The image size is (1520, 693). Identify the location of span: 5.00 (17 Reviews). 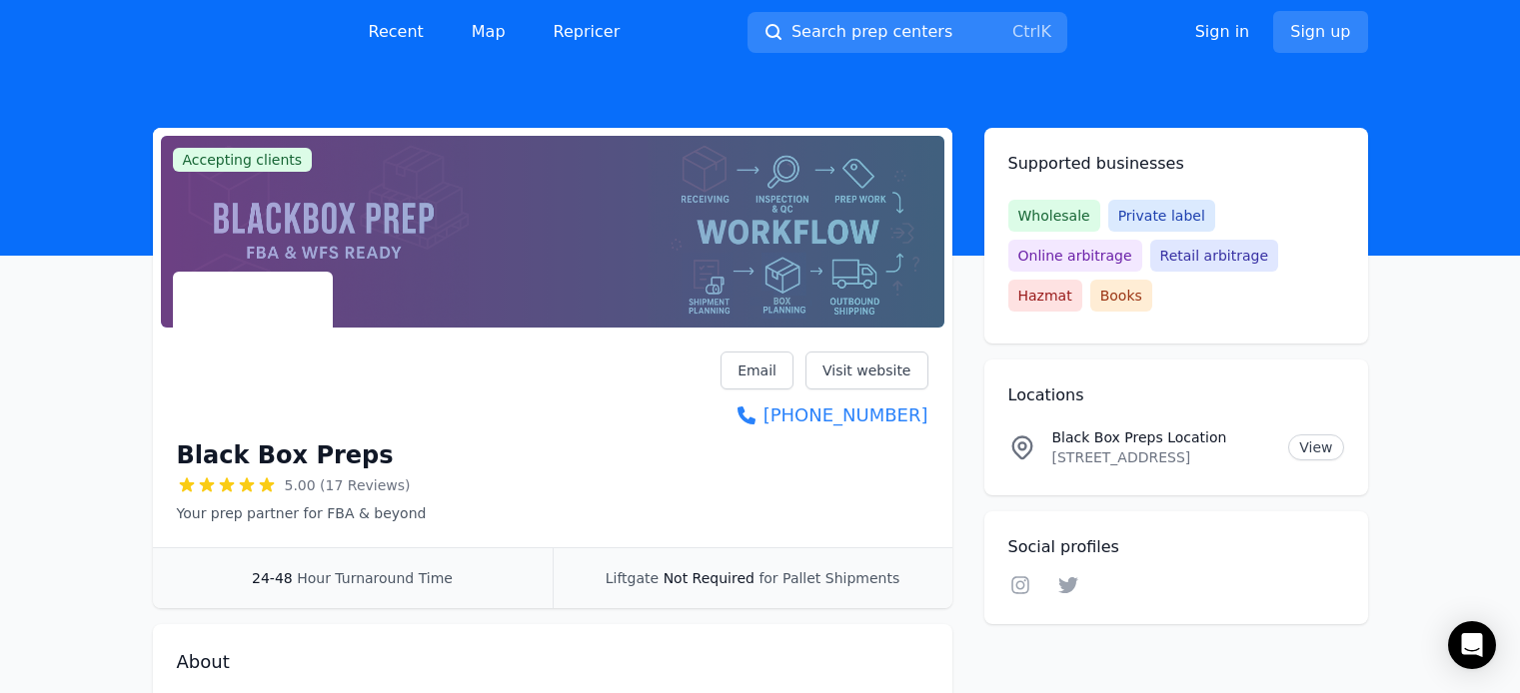
(348, 486).